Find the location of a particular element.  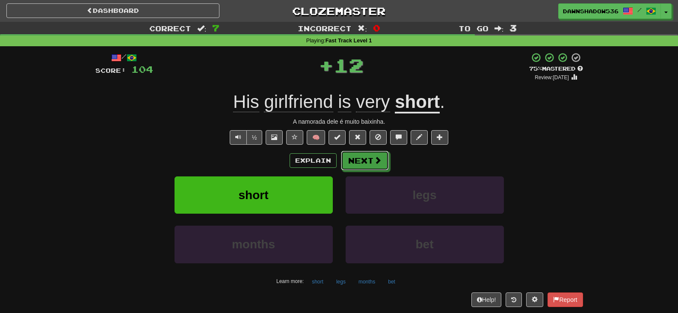

button: Favorite sentence (alt+f) is located at coordinates (295, 137).